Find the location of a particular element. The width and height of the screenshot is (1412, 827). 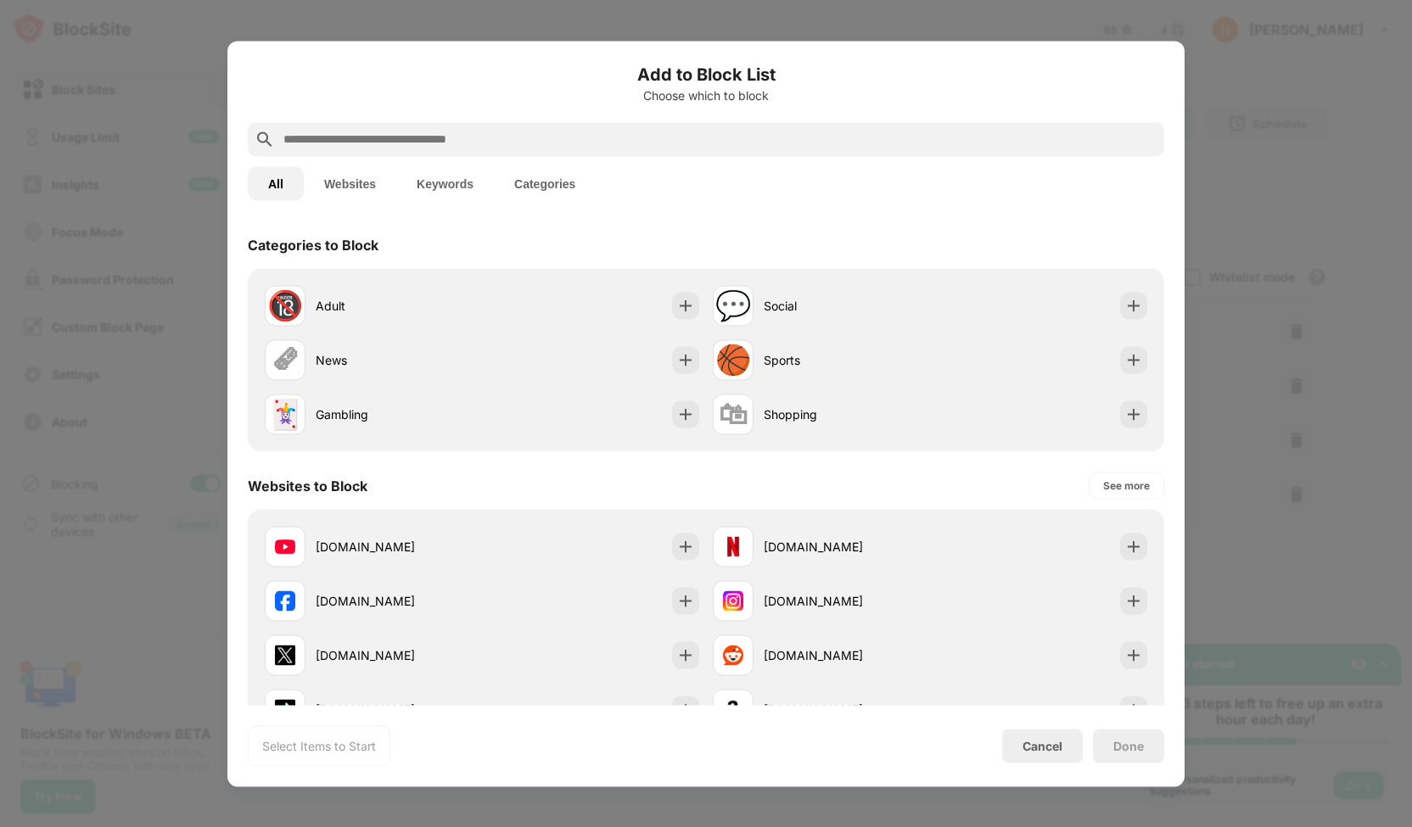

button: All is located at coordinates (276, 183).